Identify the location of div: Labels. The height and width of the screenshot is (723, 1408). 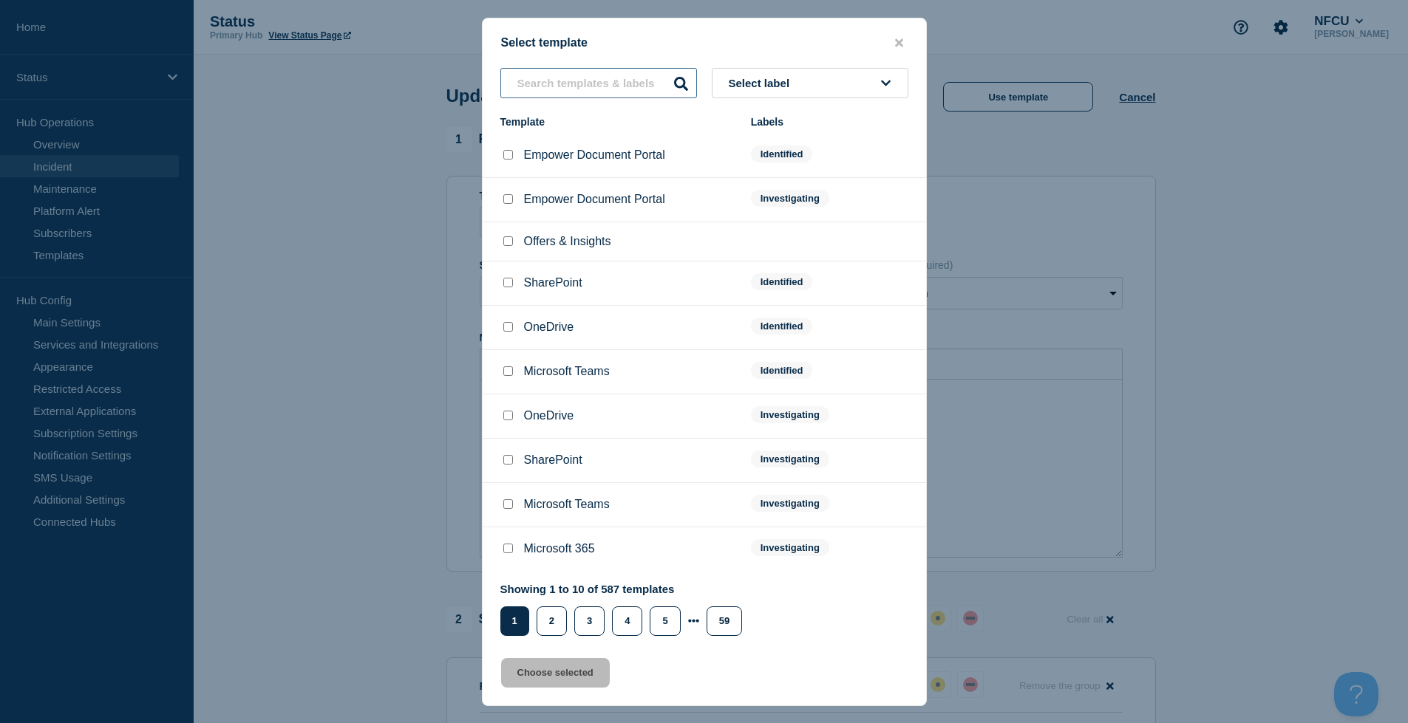
(829, 122).